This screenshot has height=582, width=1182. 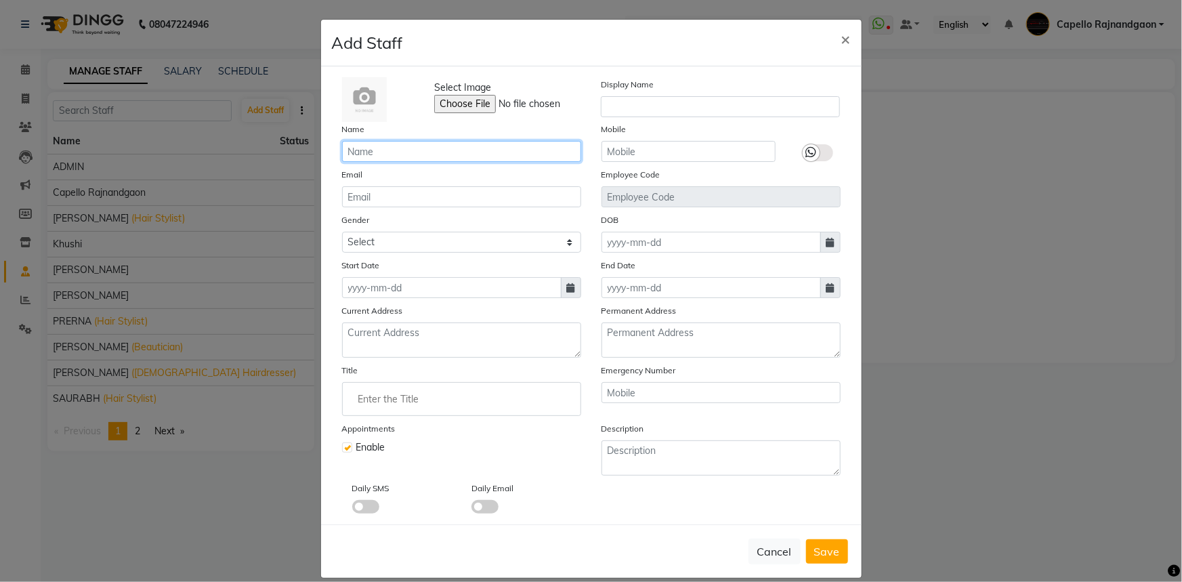 What do you see at coordinates (614, 129) in the screenshot?
I see `label: Mobile` at bounding box center [614, 129].